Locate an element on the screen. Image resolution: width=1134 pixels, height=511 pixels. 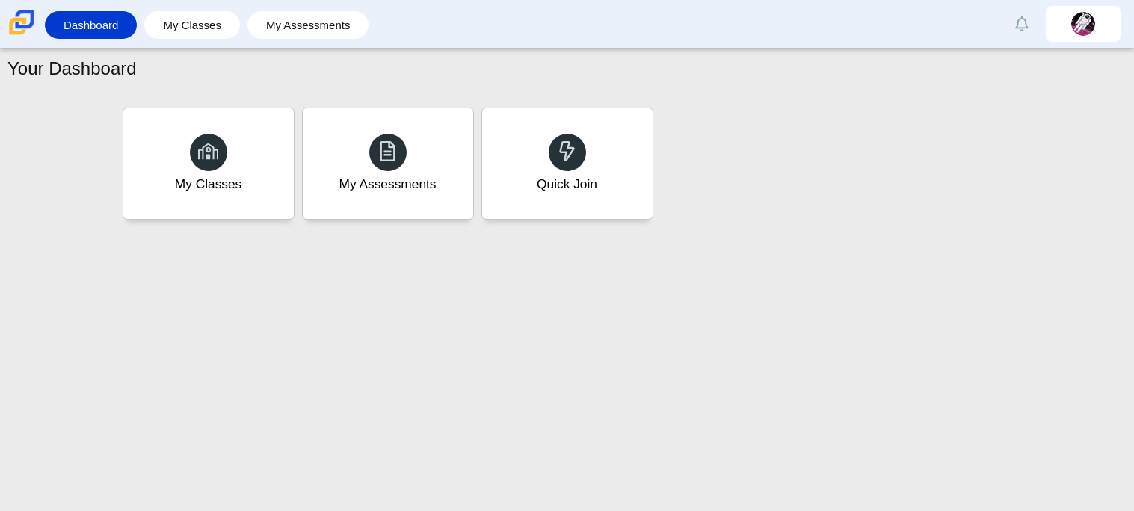
div: My Classes is located at coordinates (208, 184).